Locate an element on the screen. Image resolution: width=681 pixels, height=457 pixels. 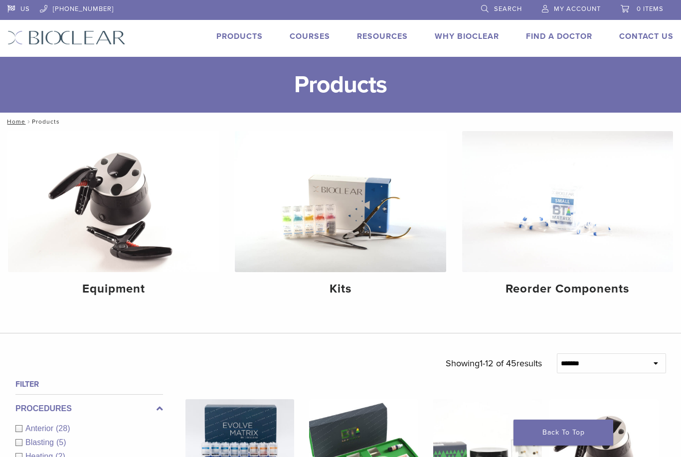
img: Equipment is located at coordinates (113, 202).